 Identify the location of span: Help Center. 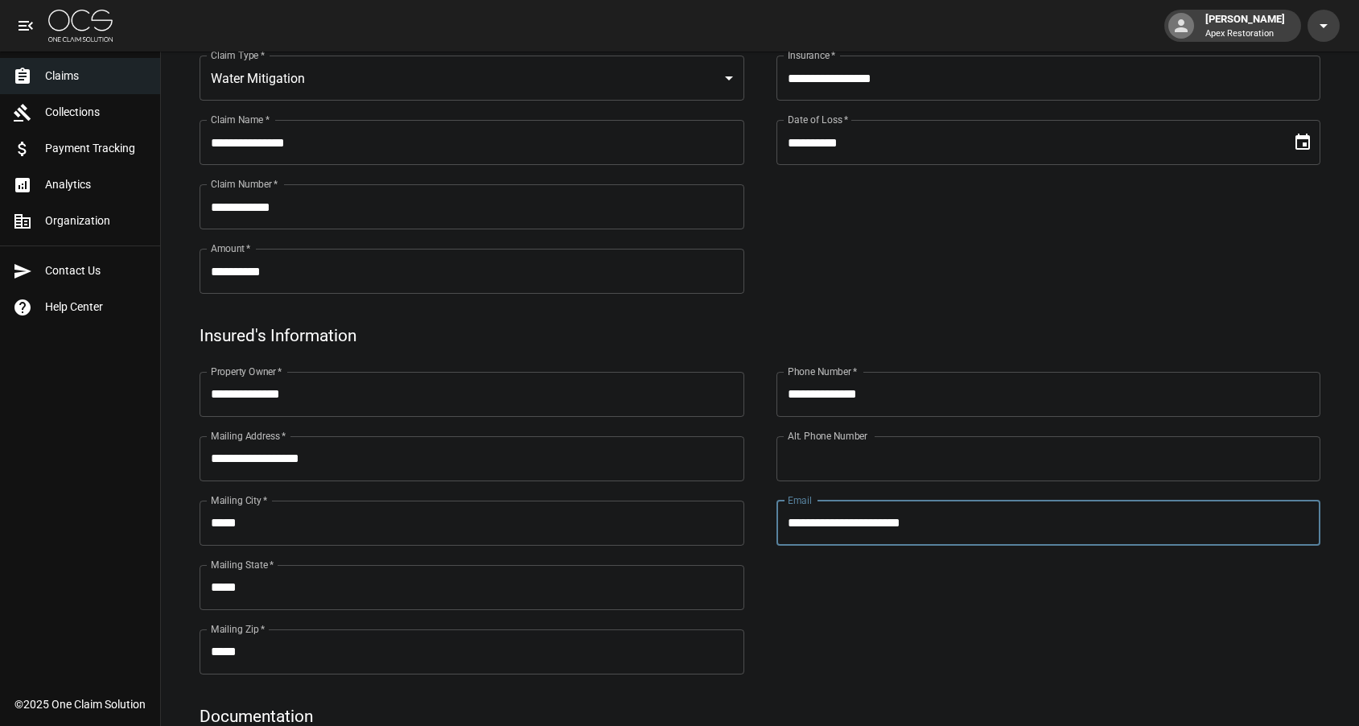
(96, 307).